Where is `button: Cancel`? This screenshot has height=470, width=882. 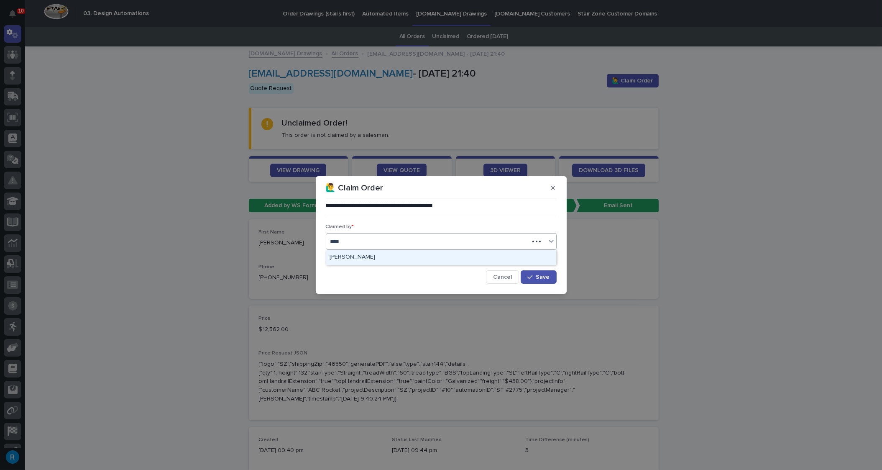 button: Cancel is located at coordinates (502, 277).